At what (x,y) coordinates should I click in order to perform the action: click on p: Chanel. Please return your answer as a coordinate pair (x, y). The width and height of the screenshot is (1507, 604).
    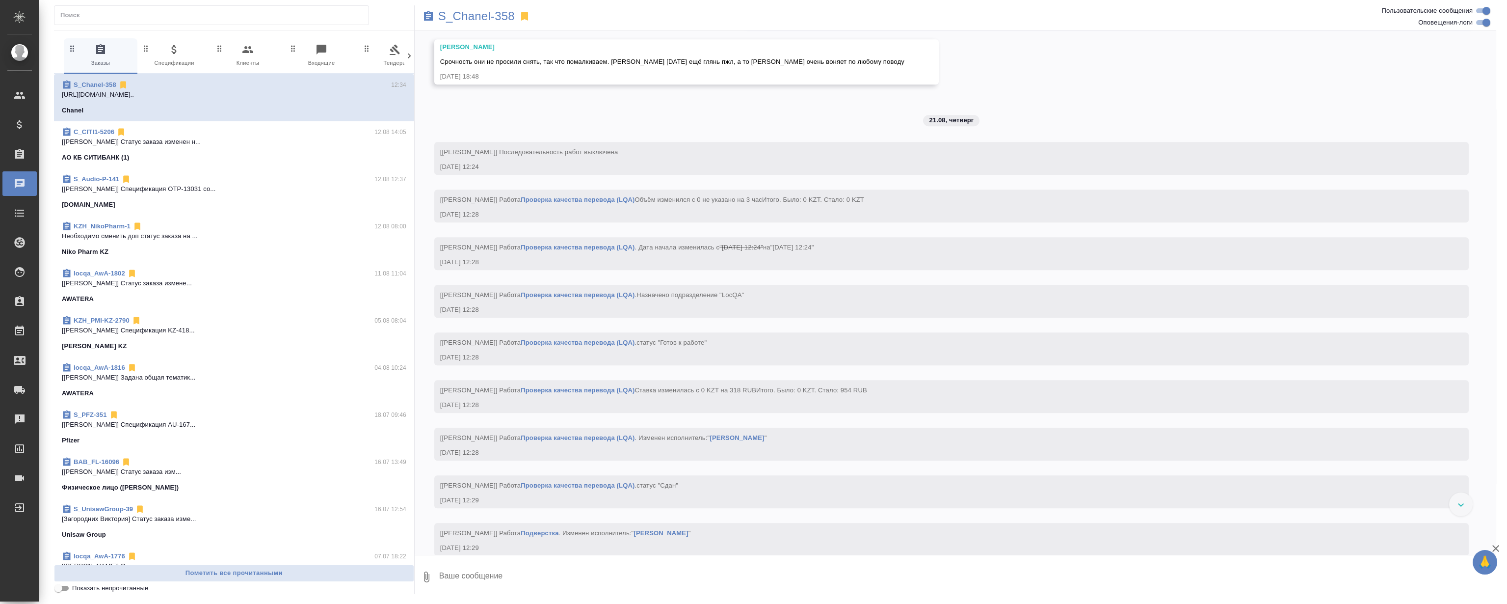
    Looking at the image, I should click on (73, 110).